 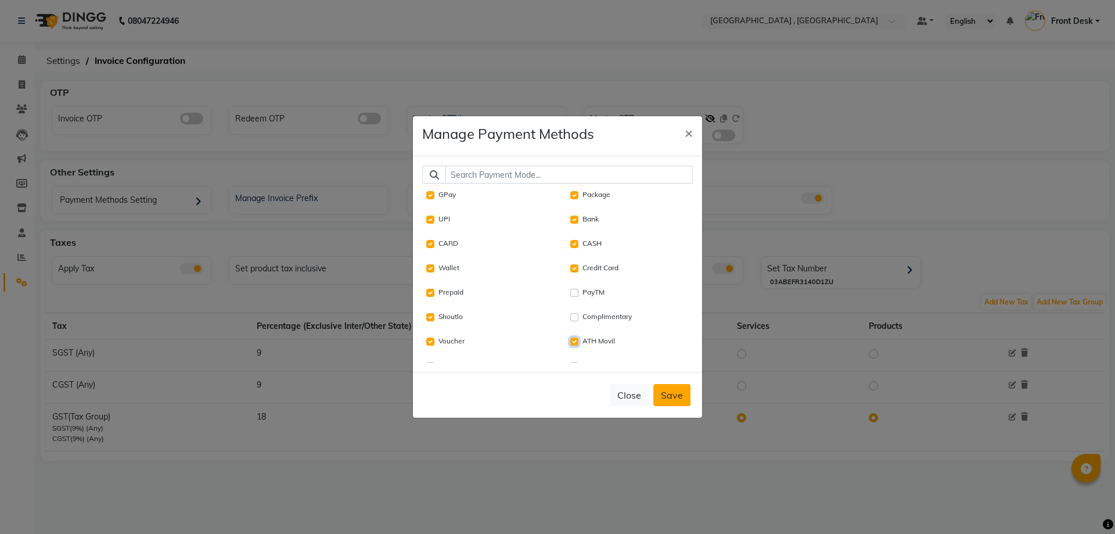 I want to click on label: ATH Movil, so click(x=599, y=341).